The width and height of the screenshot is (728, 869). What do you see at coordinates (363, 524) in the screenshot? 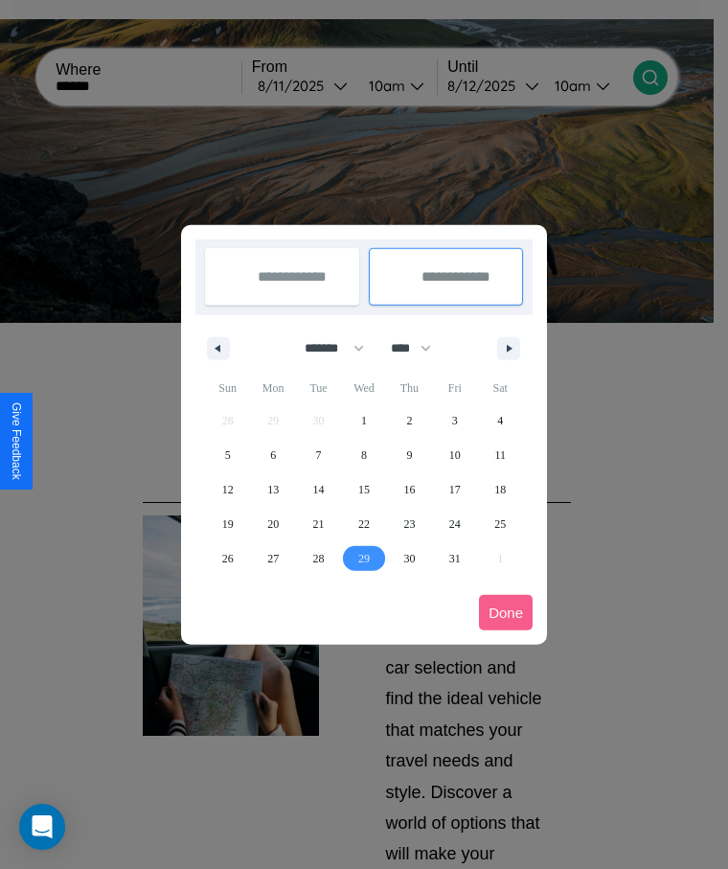
I see `button: 22` at bounding box center [363, 524].